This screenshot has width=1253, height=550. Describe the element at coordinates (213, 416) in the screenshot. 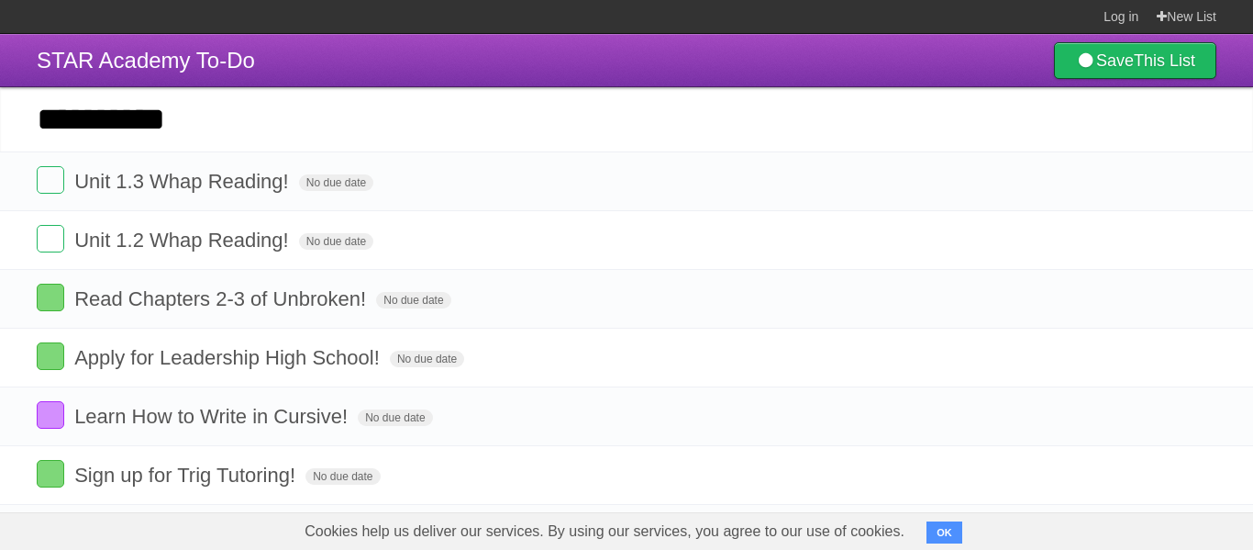

I see `span: Learn How to Write in Cursive!` at that location.